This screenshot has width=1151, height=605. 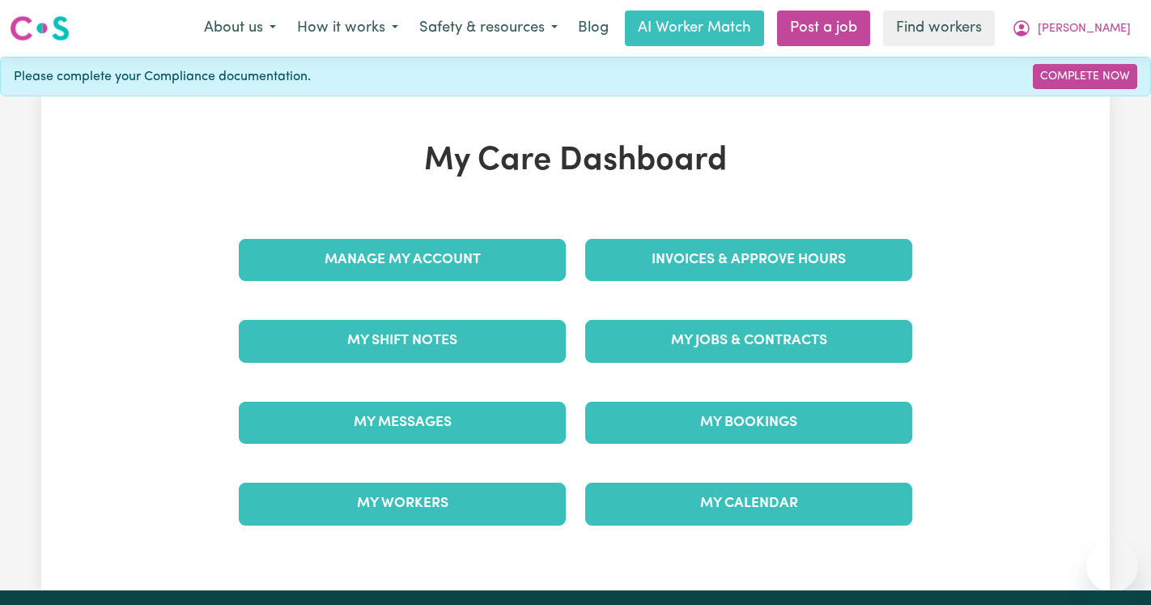 What do you see at coordinates (488, 28) in the screenshot?
I see `button: Safety & resources` at bounding box center [488, 28].